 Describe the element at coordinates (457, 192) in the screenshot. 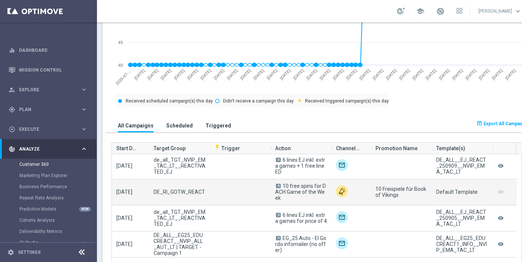

I see `div: Default Template` at that location.